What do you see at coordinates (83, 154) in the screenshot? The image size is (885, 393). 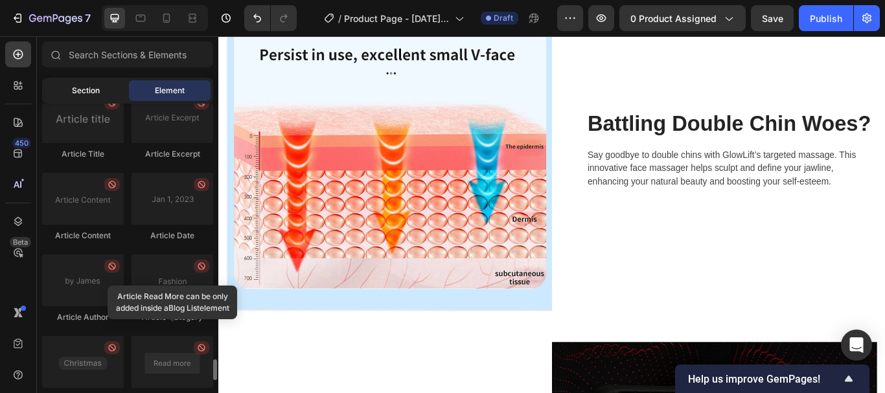 I see `div: Article Title` at bounding box center [83, 154].